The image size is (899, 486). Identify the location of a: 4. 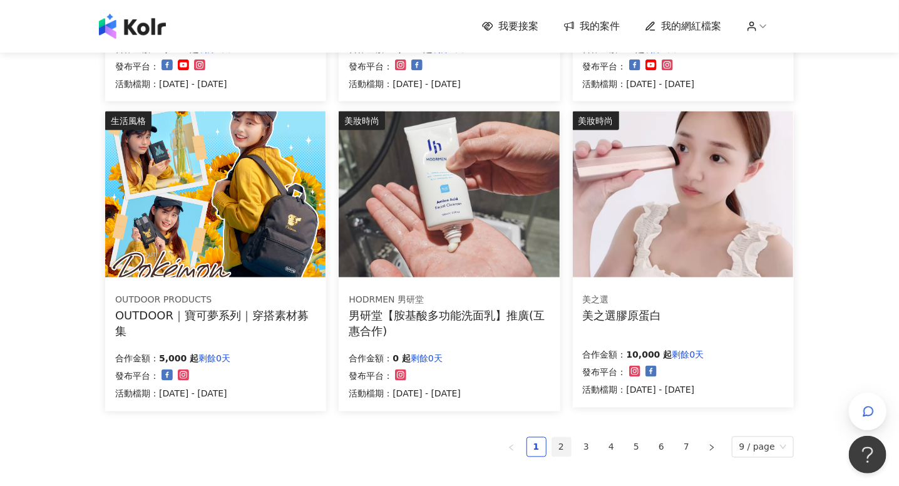
(612, 447).